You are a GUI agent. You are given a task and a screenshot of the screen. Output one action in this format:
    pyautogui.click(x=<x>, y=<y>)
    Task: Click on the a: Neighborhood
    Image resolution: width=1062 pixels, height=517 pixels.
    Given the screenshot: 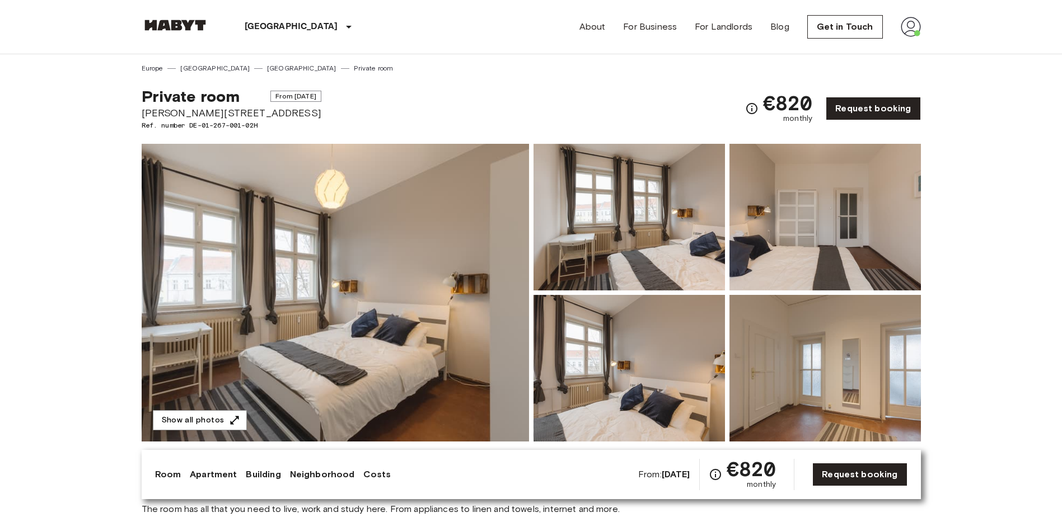 What is the action you would take?
    pyautogui.click(x=322, y=475)
    